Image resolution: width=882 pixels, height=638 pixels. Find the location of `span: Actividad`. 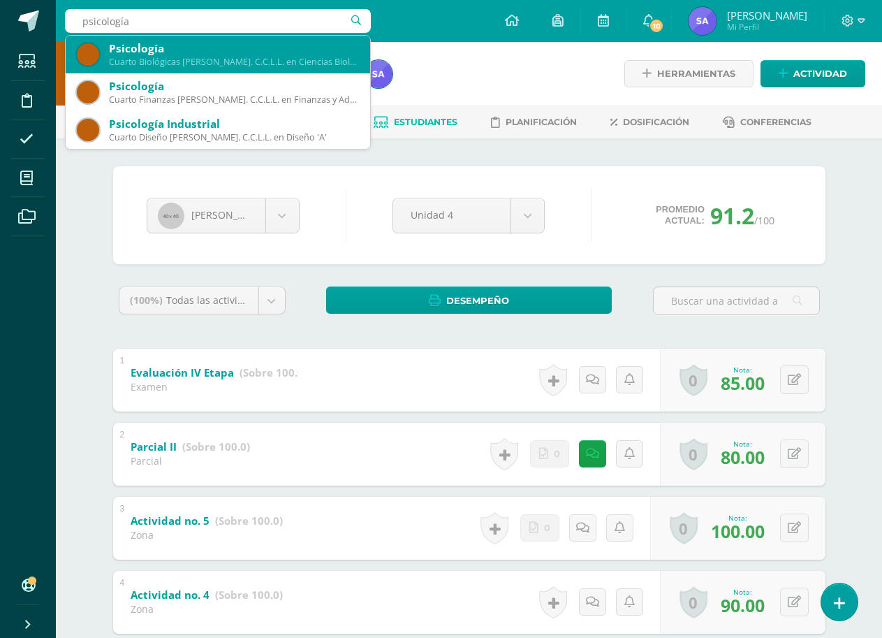

span: Actividad is located at coordinates (820, 73).